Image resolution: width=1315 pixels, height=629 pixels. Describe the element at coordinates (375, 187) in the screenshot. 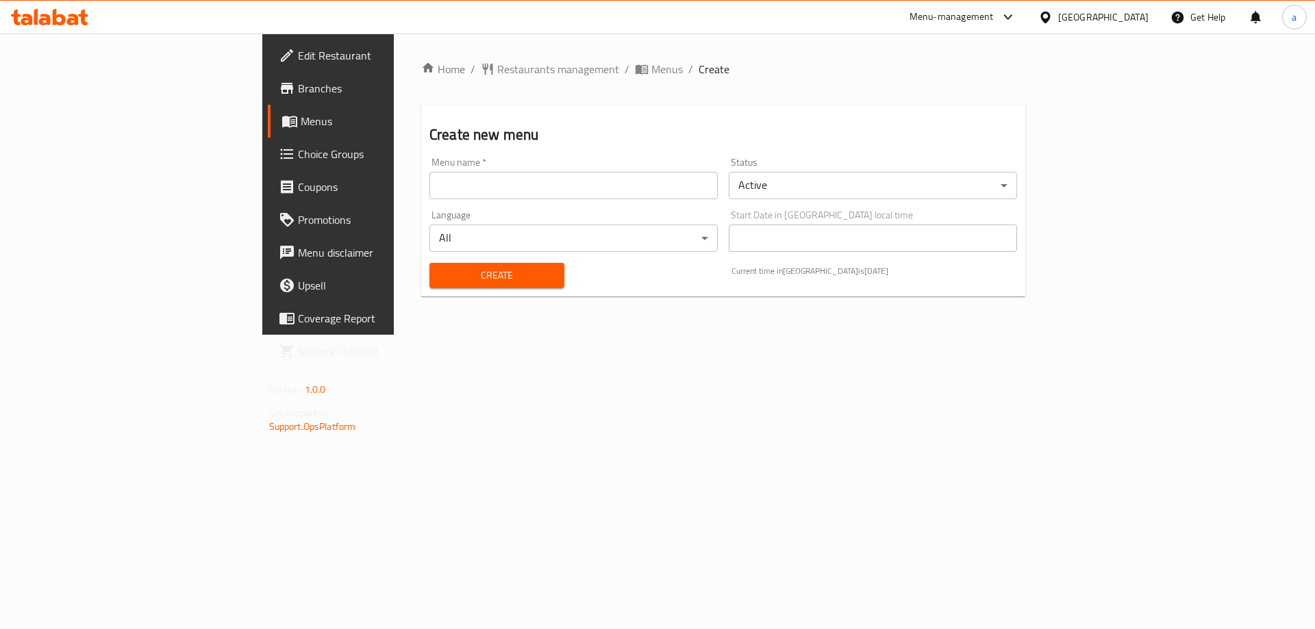

I see `a: Coupons` at that location.